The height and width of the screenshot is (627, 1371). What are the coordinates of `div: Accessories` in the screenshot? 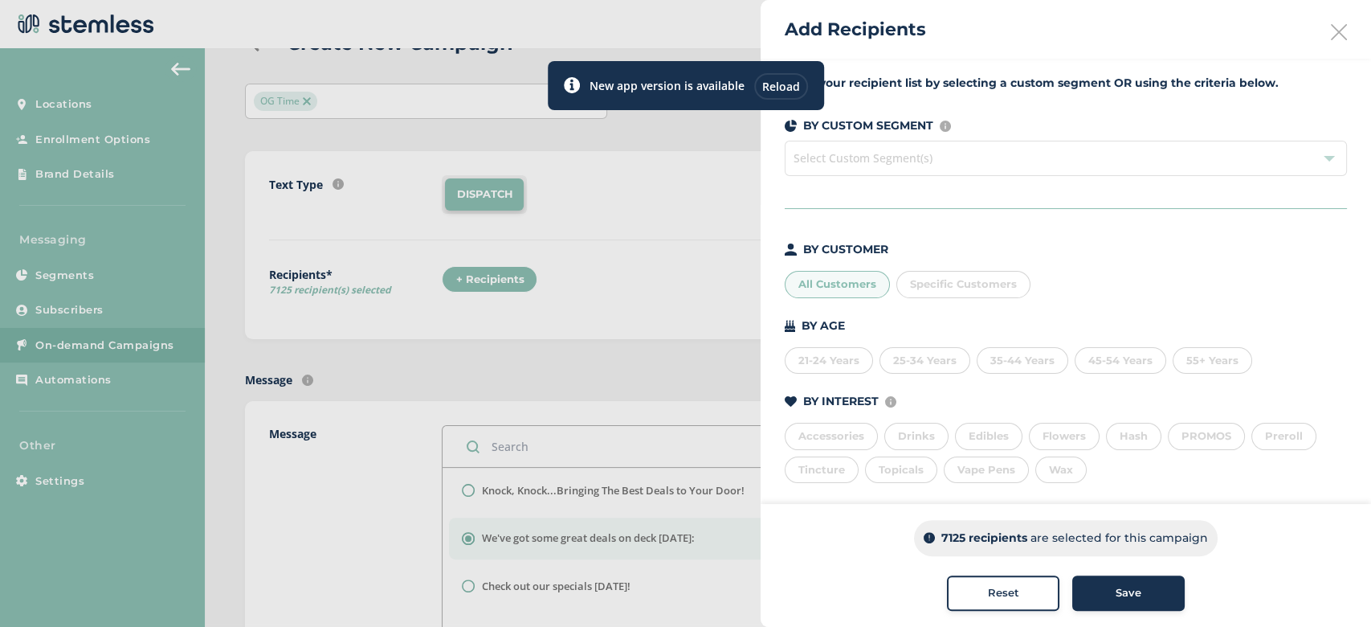 It's located at (831, 436).